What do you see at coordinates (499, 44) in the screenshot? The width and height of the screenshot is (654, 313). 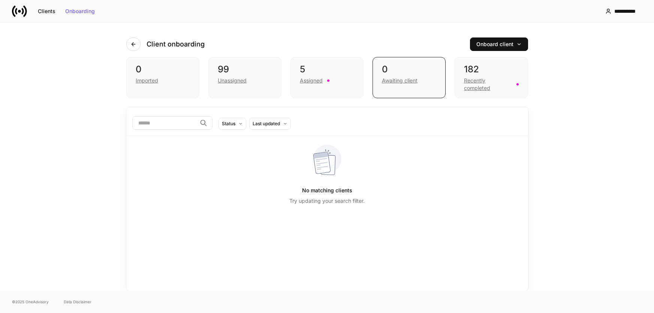 I see `button: Onboard client` at bounding box center [499, 44].